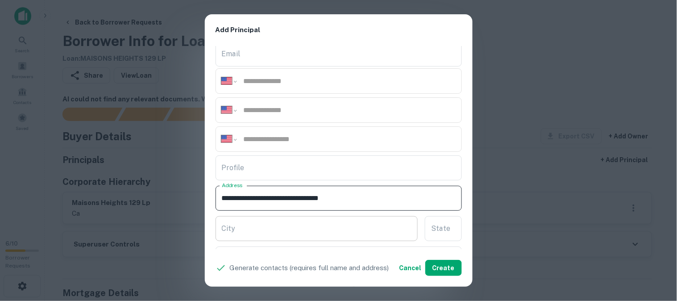  Describe the element at coordinates (232, 185) in the screenshot. I see `label: Address` at that location.